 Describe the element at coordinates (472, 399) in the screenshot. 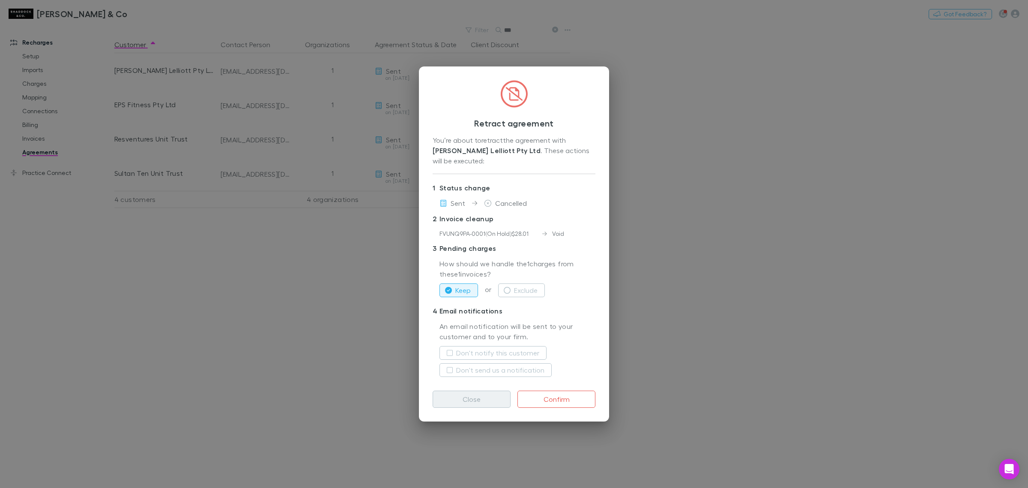

I see `button: Close` at that location.